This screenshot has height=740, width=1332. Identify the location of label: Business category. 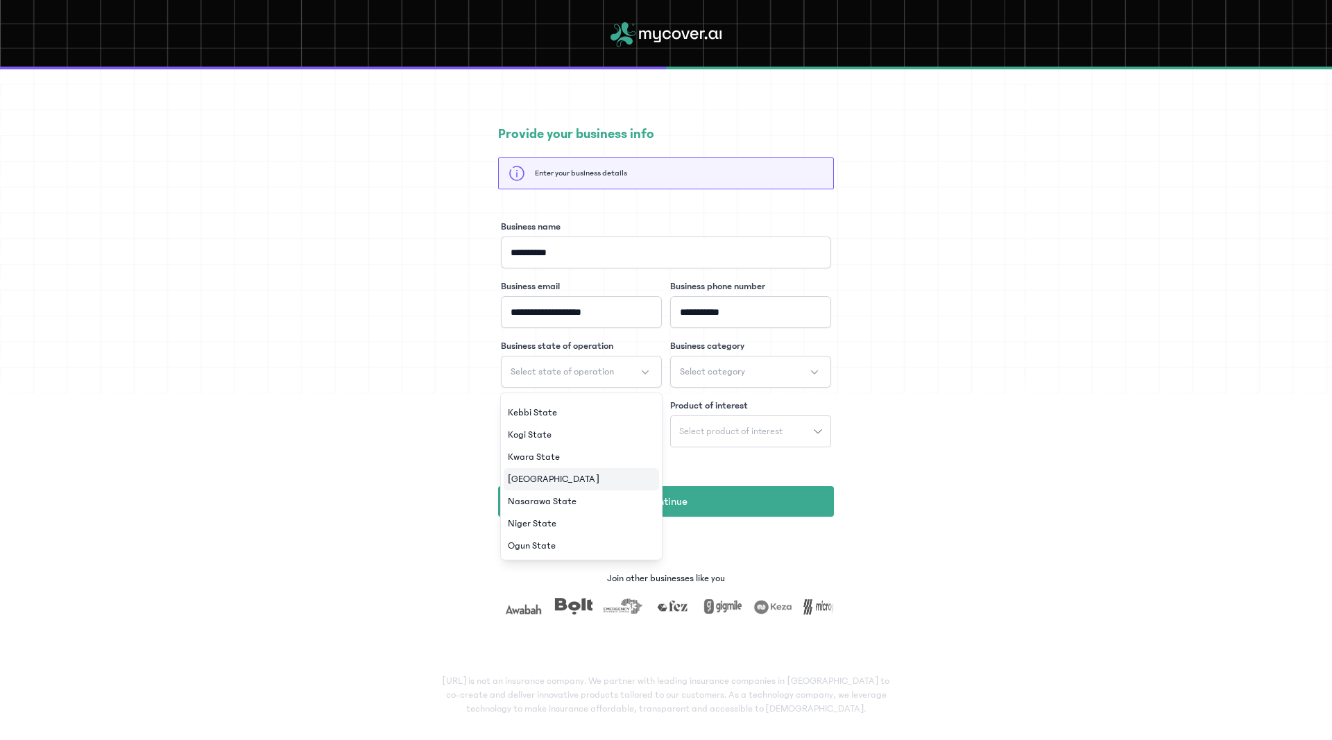
(707, 346).